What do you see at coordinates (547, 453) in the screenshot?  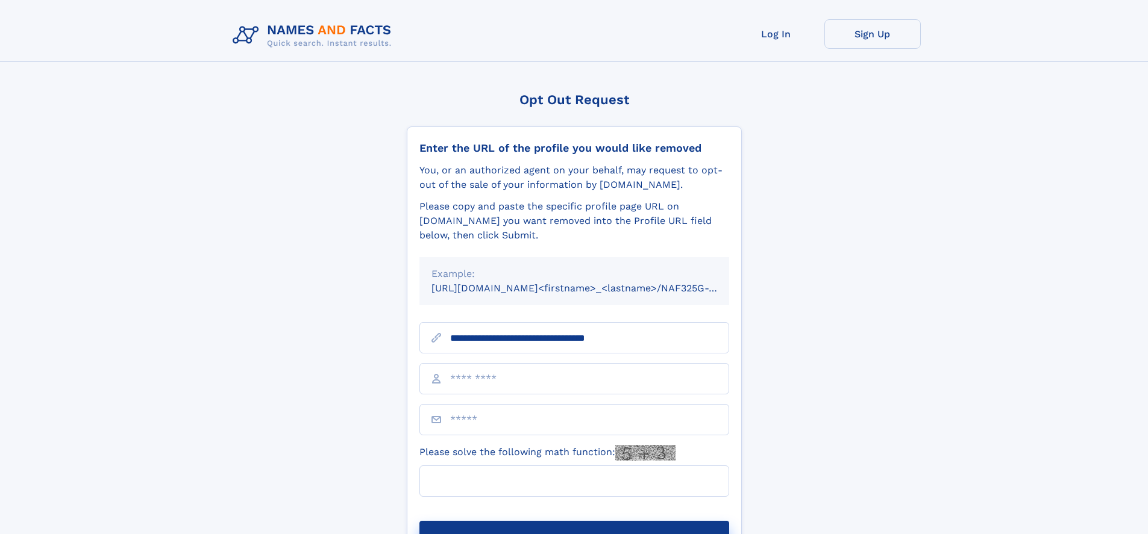 I see `label: Please solve the following math function:` at bounding box center [547, 453].